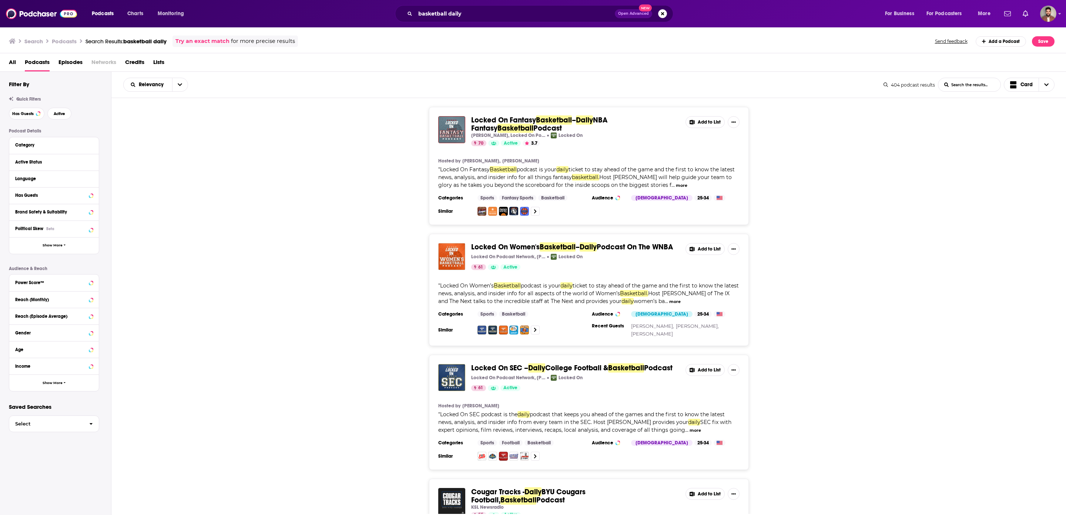  What do you see at coordinates (64, 41) in the screenshot?
I see `h3: Podcasts` at bounding box center [64, 41].